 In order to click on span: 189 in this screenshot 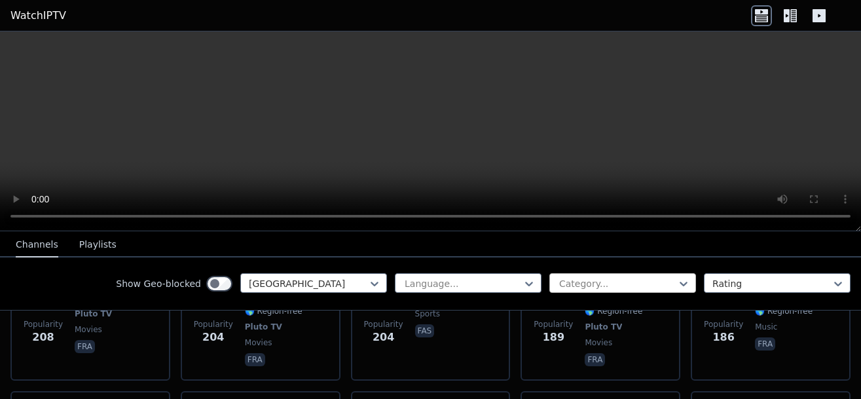, I will do `click(553, 337)`.